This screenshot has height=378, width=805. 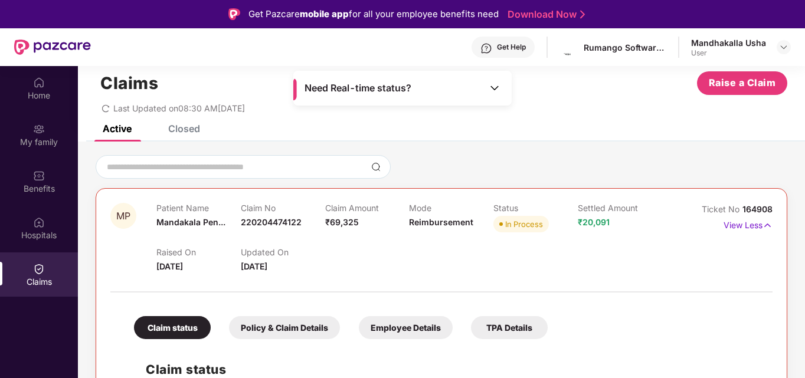 I want to click on div: Rumango Software And Consulting Services Private Limited, so click(x=625, y=47).